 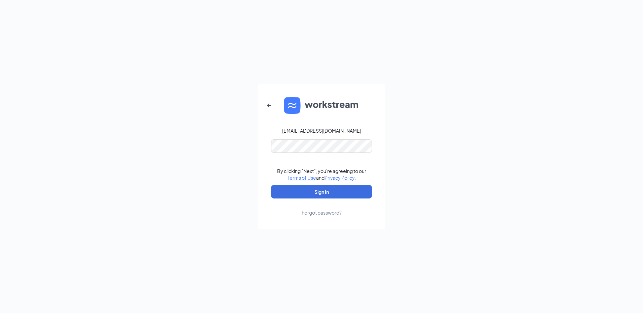 I want to click on div: Forgot password?, so click(x=321, y=213).